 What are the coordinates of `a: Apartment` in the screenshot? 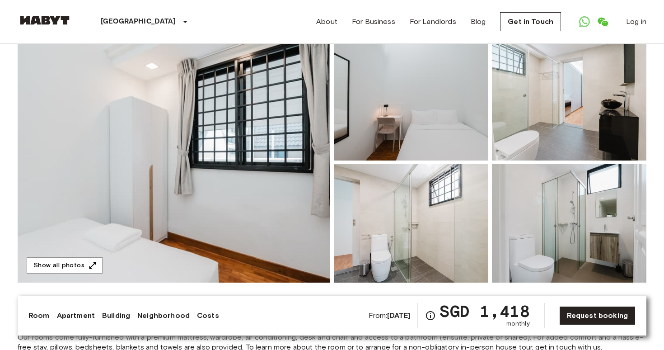 It's located at (76, 315).